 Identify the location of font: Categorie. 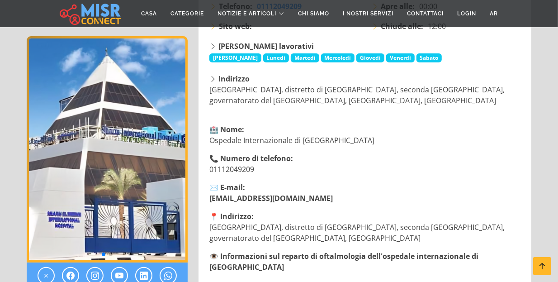
(188, 14).